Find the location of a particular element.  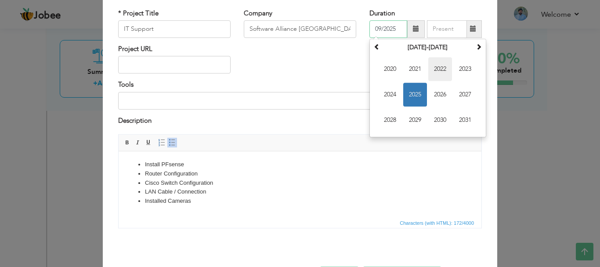

span: 2028 is located at coordinates (390, 120).